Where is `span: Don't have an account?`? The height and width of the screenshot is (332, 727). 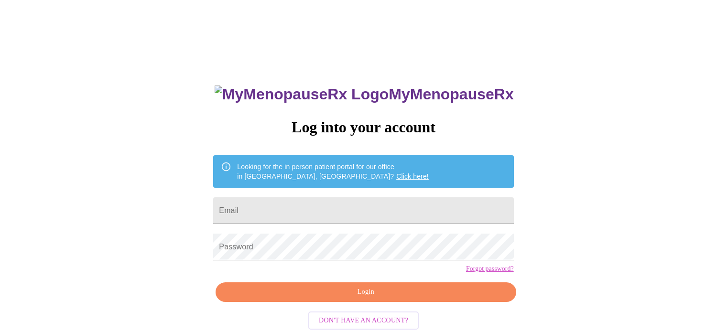
span: Don't have an account? is located at coordinates (363, 321).